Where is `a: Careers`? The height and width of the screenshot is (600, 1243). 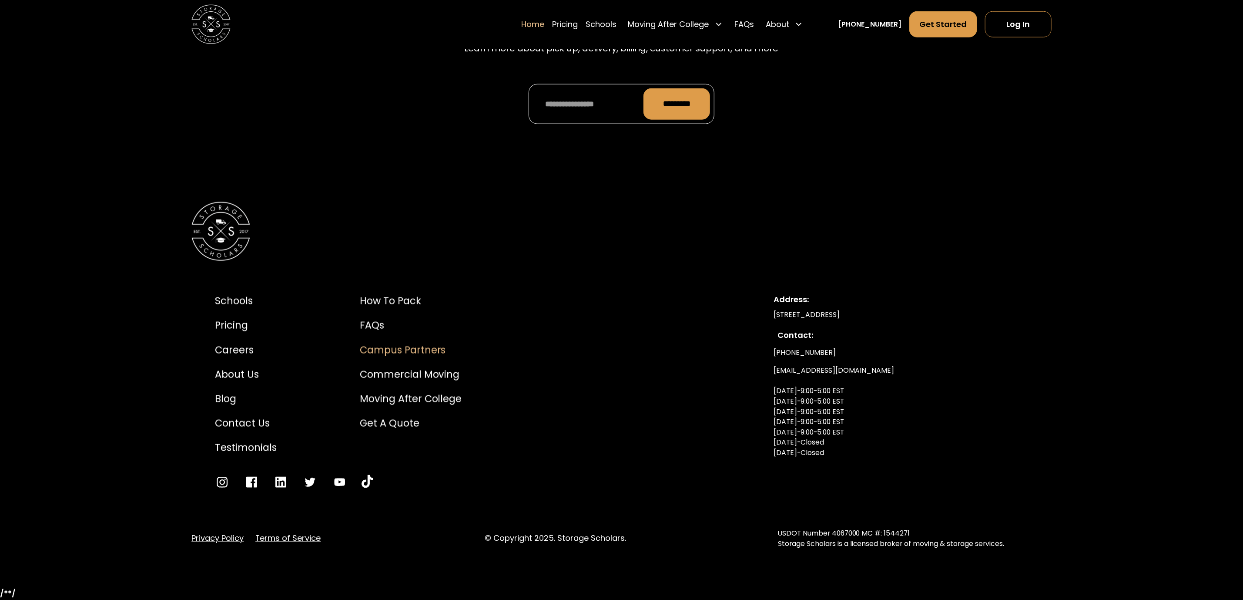 a: Careers is located at coordinates (246, 350).